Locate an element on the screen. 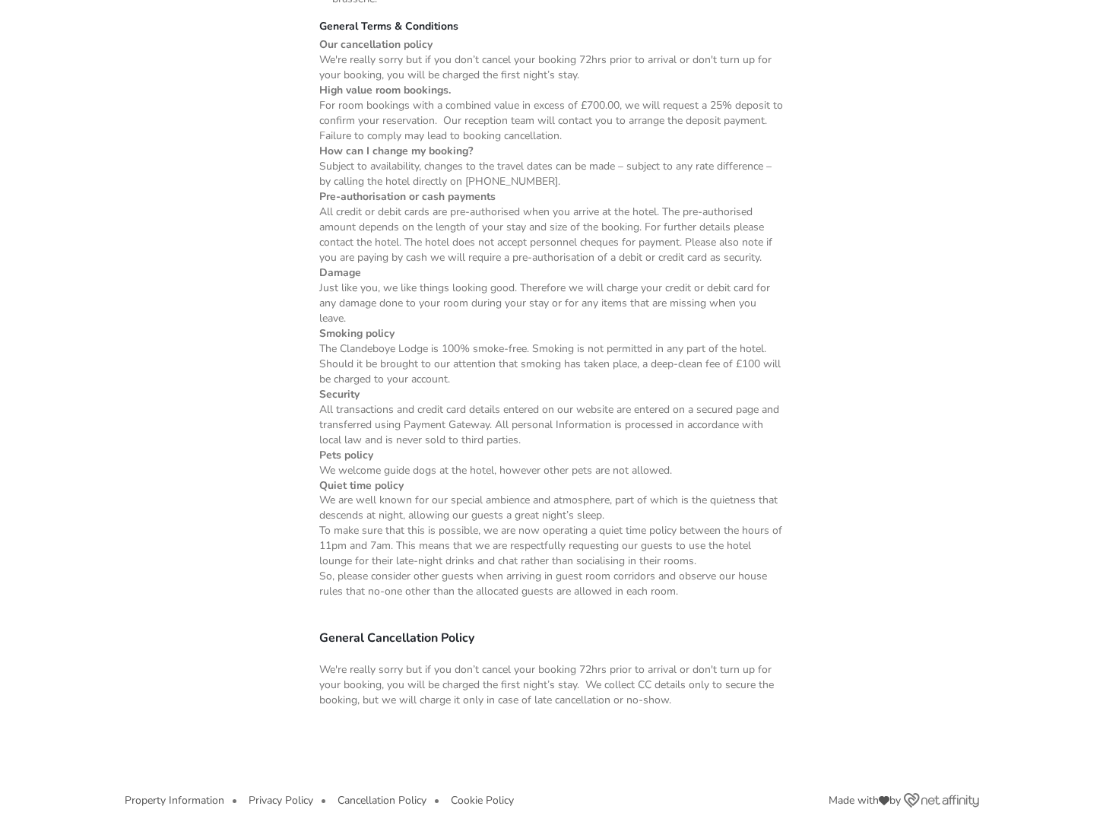 The image size is (1103, 822). p: The Clandeboye Lodge is 100% smoke-free. Smoking is not permitted in any part of the hotel. Shoul... is located at coordinates (552, 364).